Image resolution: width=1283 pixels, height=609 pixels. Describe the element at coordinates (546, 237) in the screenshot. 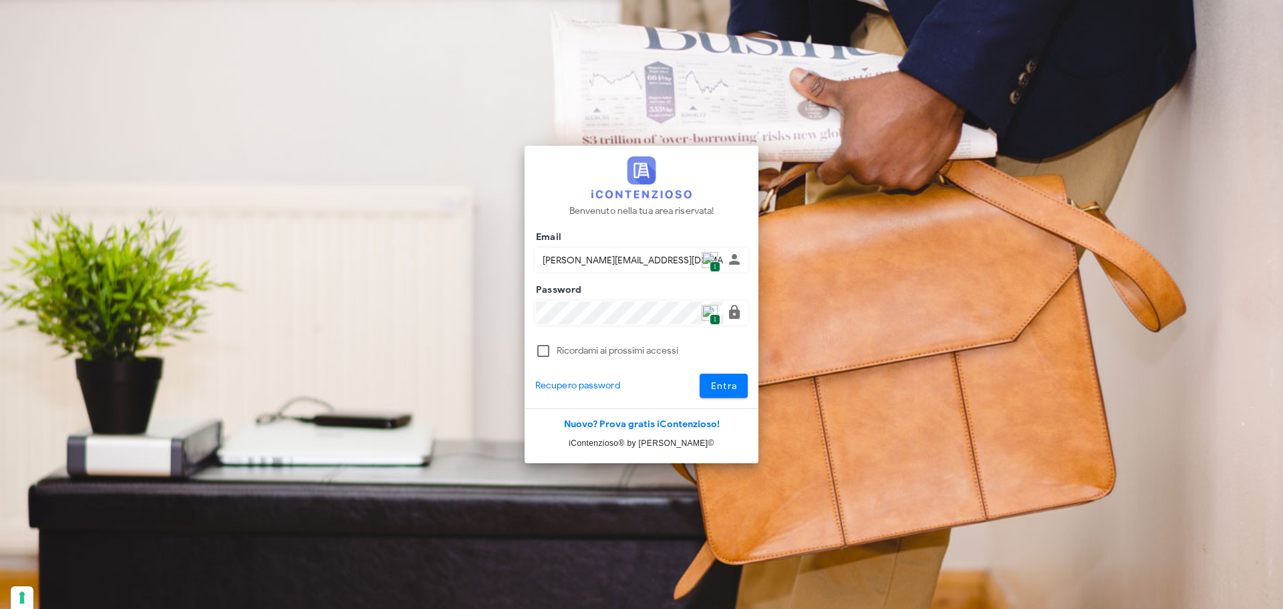

I see `label: Email` at that location.